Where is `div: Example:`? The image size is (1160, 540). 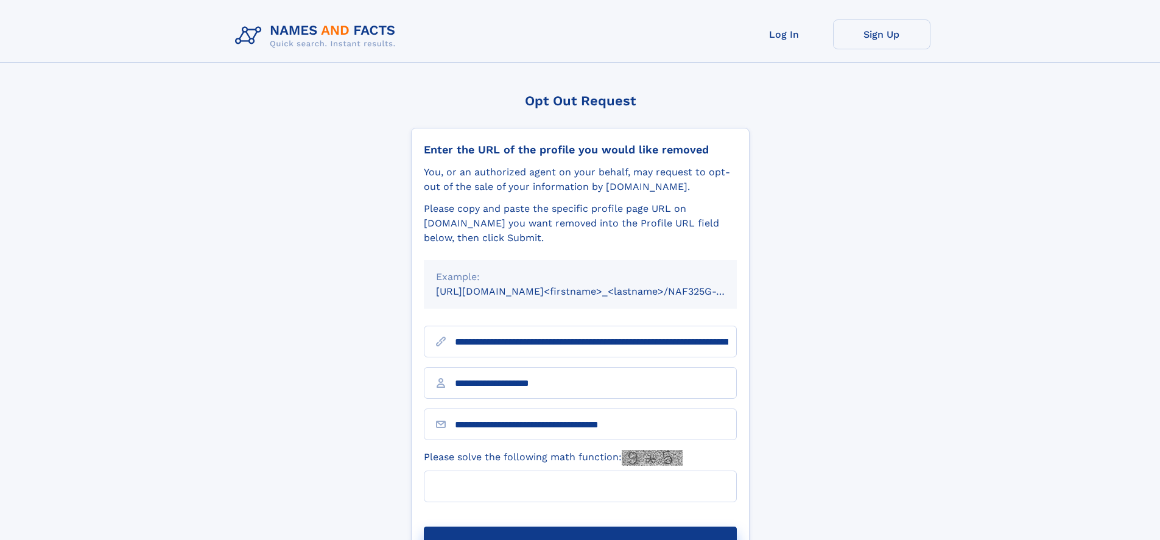 div: Example: is located at coordinates (580, 277).